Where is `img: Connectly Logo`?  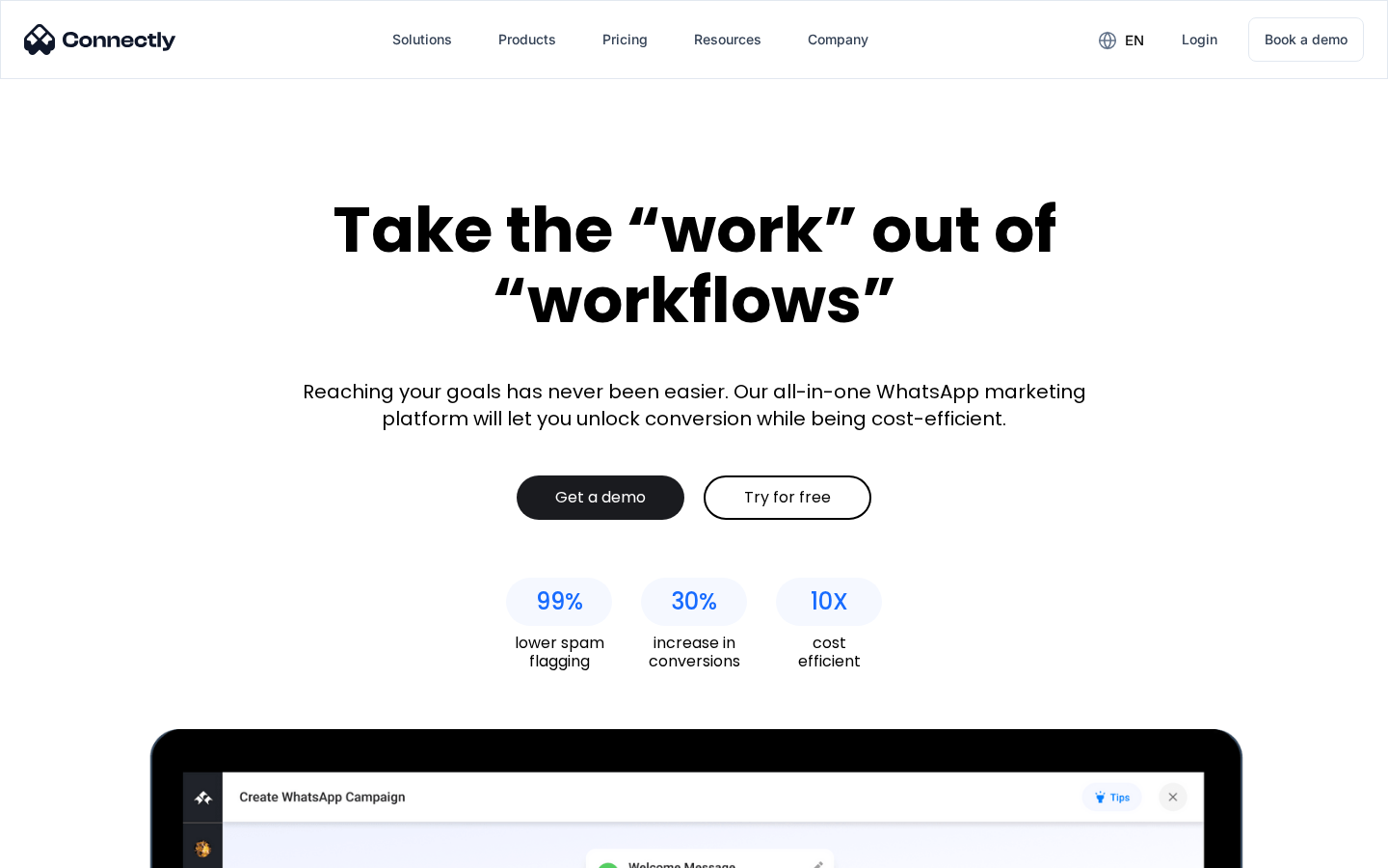 img: Connectly Logo is located at coordinates (100, 40).